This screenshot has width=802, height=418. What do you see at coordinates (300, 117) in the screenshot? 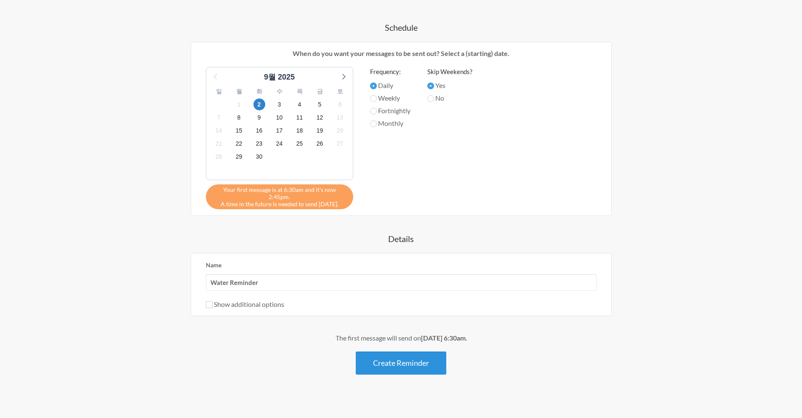
I see `span: 2025년 10월 11일 토요일` at bounding box center [300, 117].